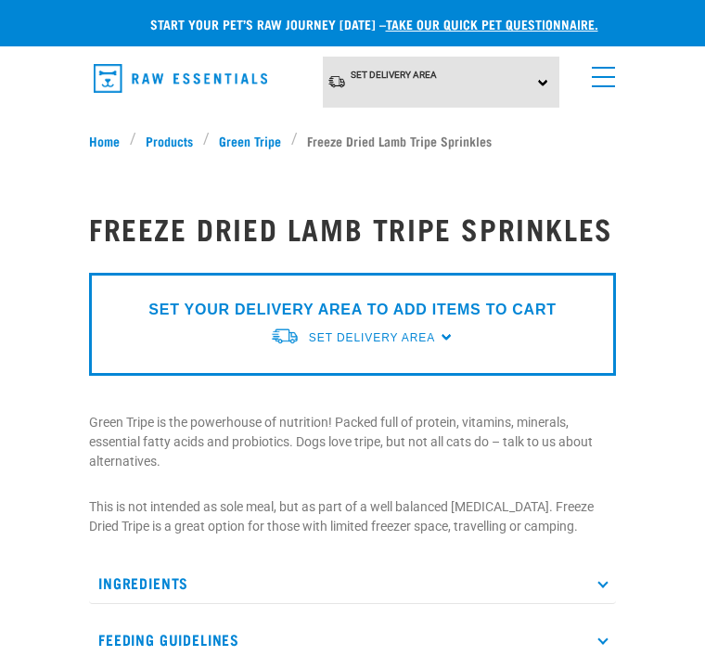 This screenshot has height=656, width=705. What do you see at coordinates (180, 78) in the screenshot?
I see `img: Raw Essentials Logo` at bounding box center [180, 78].